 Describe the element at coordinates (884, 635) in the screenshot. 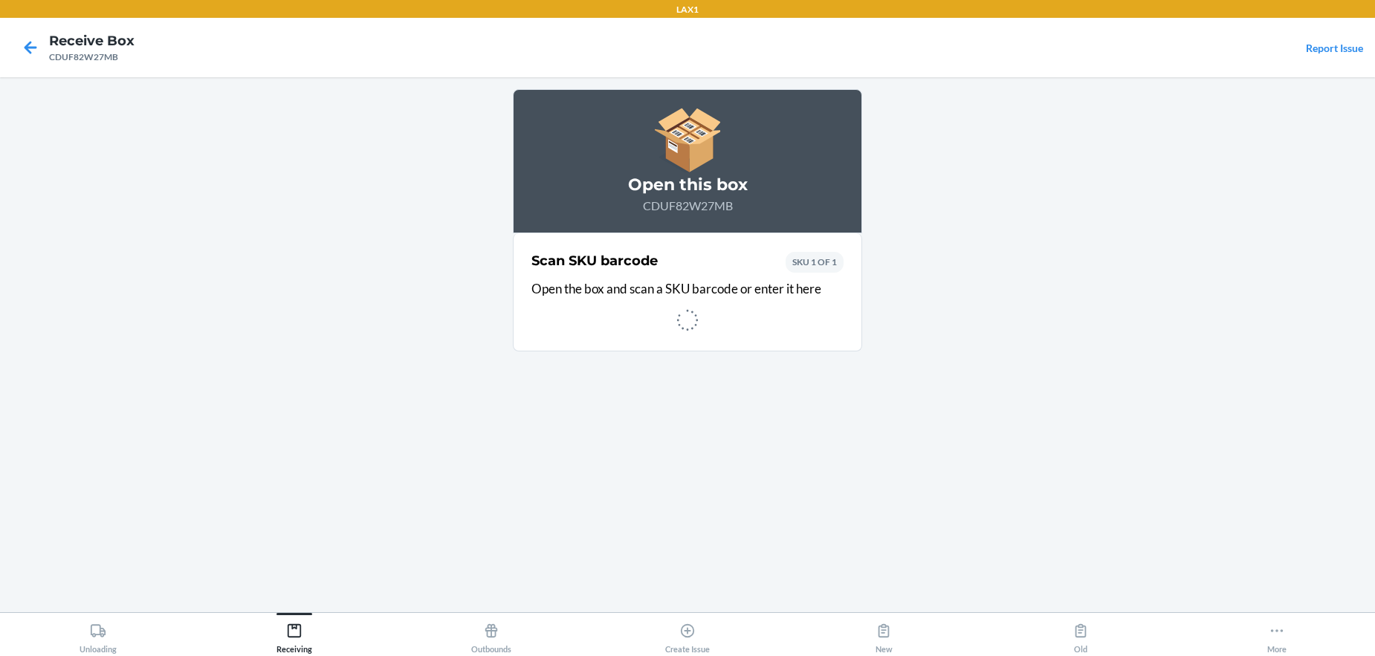

I see `div: New` at that location.